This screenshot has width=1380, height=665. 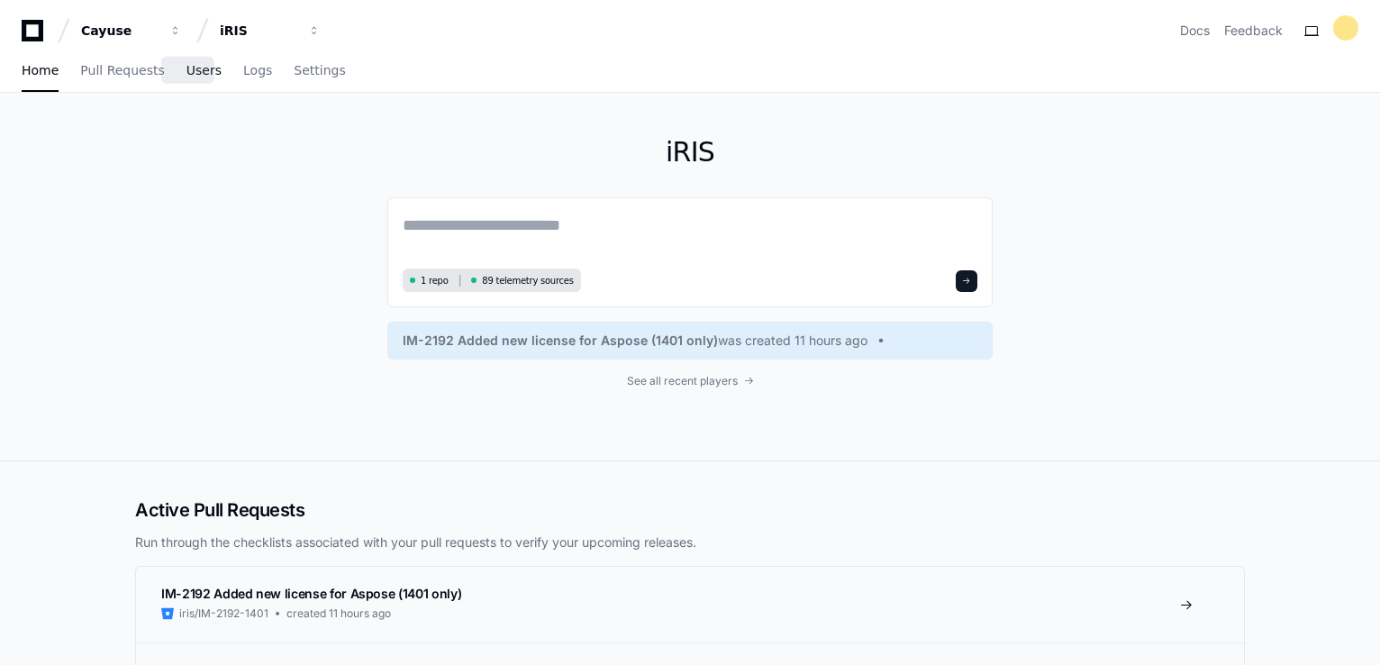 What do you see at coordinates (319, 70) in the screenshot?
I see `span: Settings` at bounding box center [319, 70].